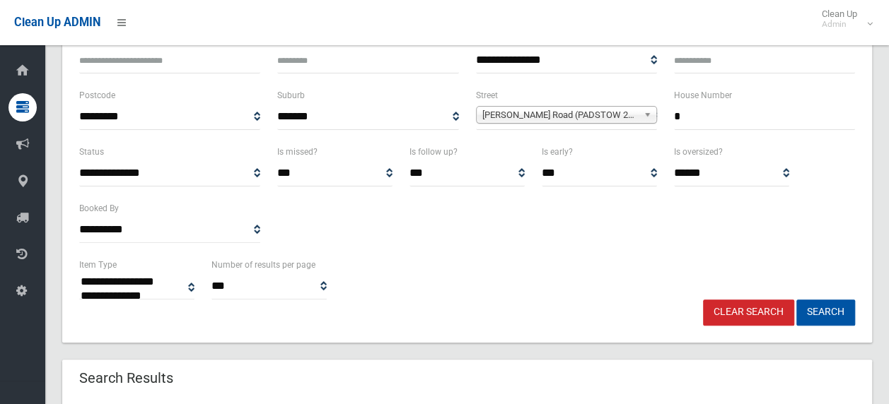 The height and width of the screenshot is (404, 889). Describe the element at coordinates (839, 24) in the screenshot. I see `small: Admin` at that location.